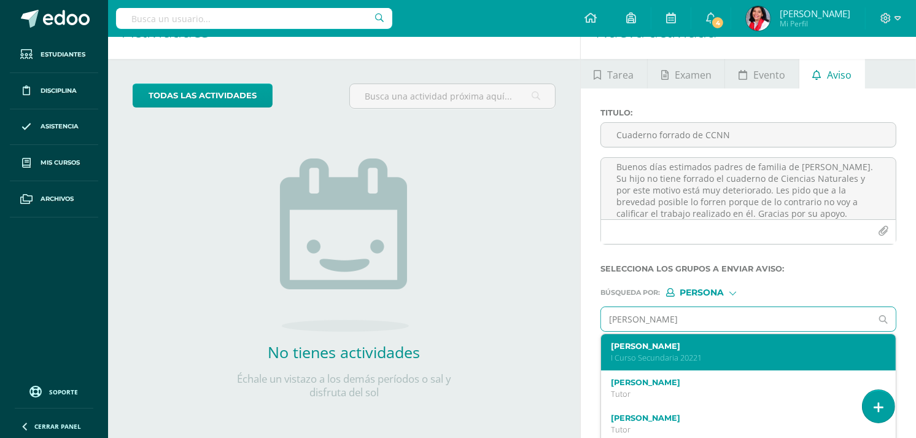 The height and width of the screenshot is (438, 916). I want to click on a: Archivos, so click(54, 199).